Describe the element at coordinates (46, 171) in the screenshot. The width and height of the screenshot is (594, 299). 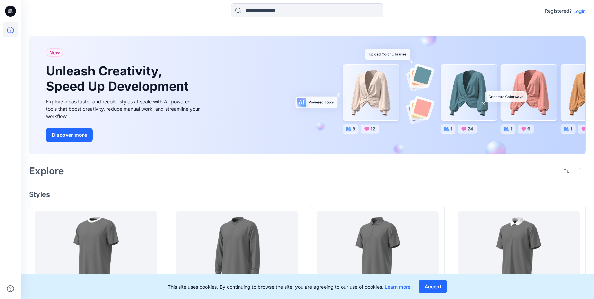
I see `h2: Explore` at that location.